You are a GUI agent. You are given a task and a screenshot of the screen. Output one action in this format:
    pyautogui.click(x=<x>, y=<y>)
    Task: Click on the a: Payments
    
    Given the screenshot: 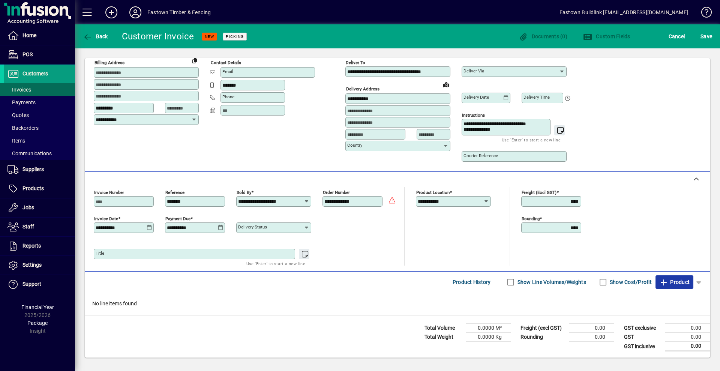 What is the action you would take?
    pyautogui.click(x=39, y=102)
    